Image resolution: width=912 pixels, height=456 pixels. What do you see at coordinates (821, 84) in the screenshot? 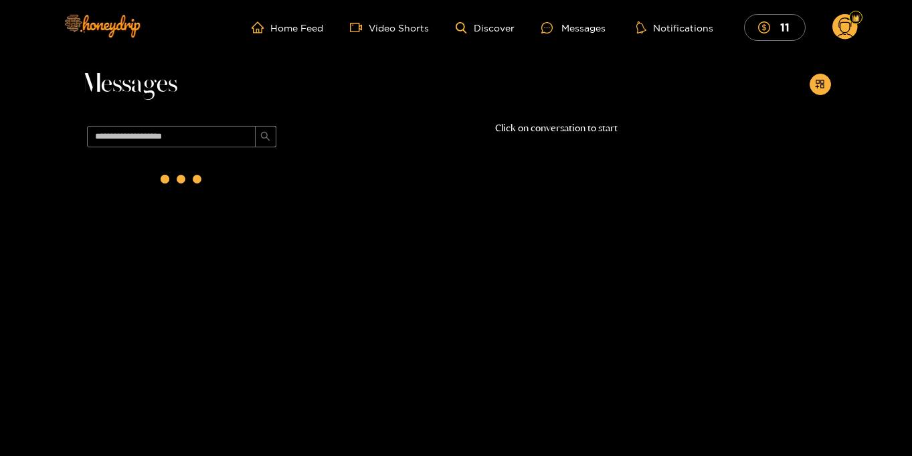
I see `button: appstore-add` at bounding box center [821, 84].